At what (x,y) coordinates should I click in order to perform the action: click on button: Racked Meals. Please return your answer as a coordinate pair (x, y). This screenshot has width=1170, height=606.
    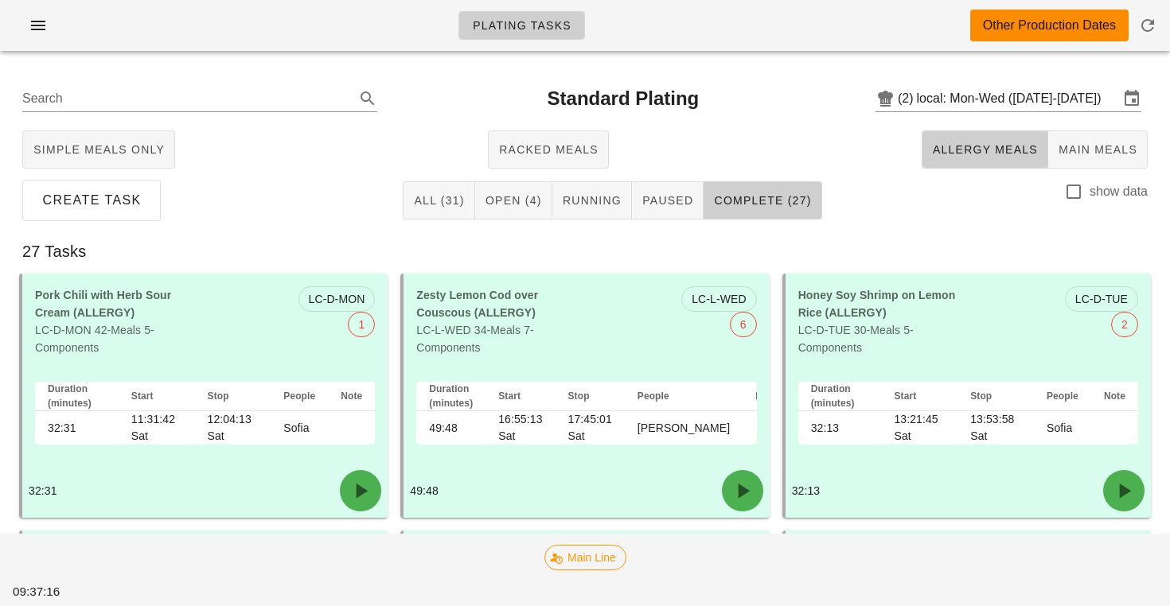
    Looking at the image, I should click on (548, 150).